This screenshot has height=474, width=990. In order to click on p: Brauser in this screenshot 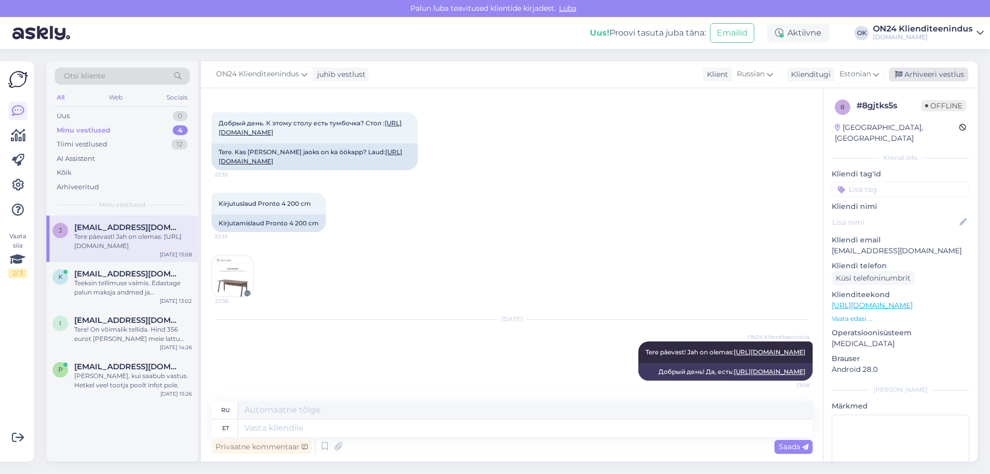, I will do `click(900, 358)`.